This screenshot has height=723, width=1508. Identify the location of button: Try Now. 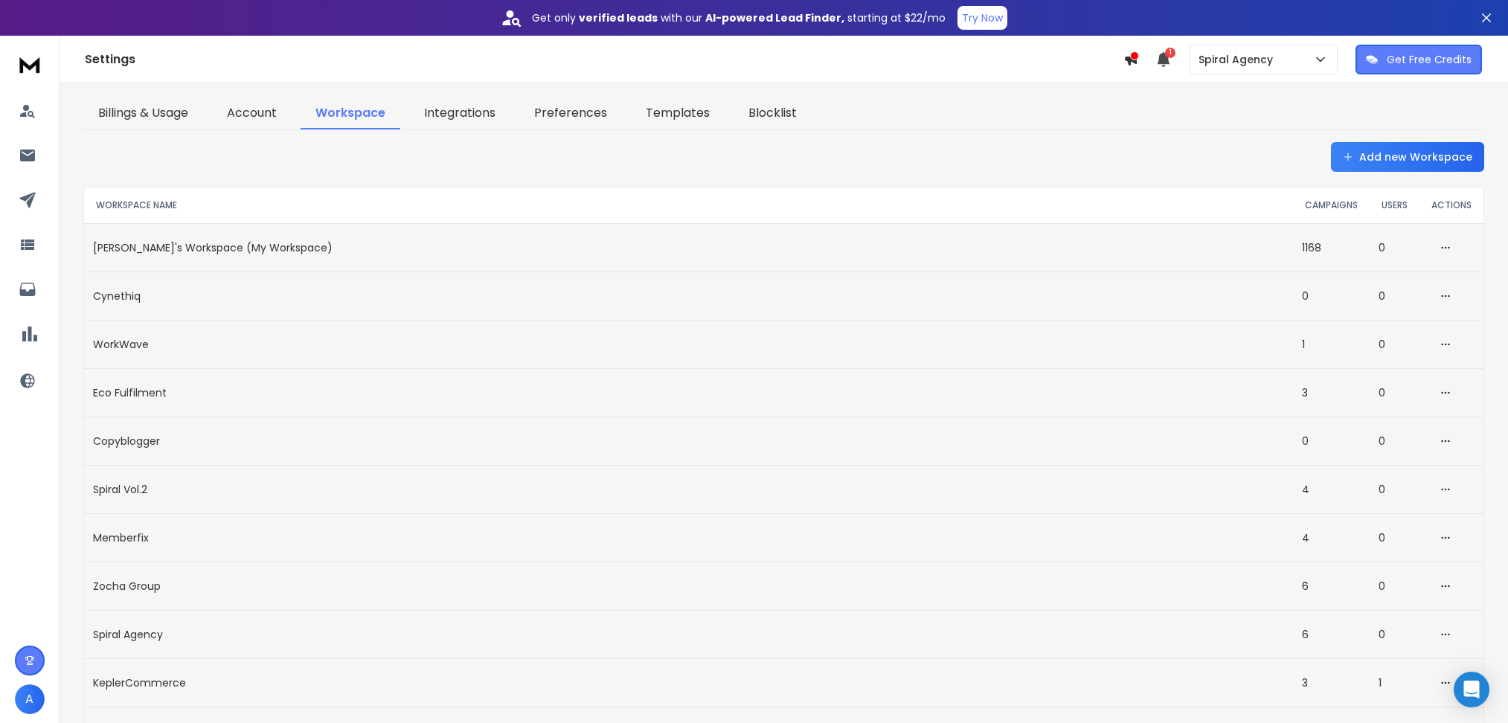
(982, 18).